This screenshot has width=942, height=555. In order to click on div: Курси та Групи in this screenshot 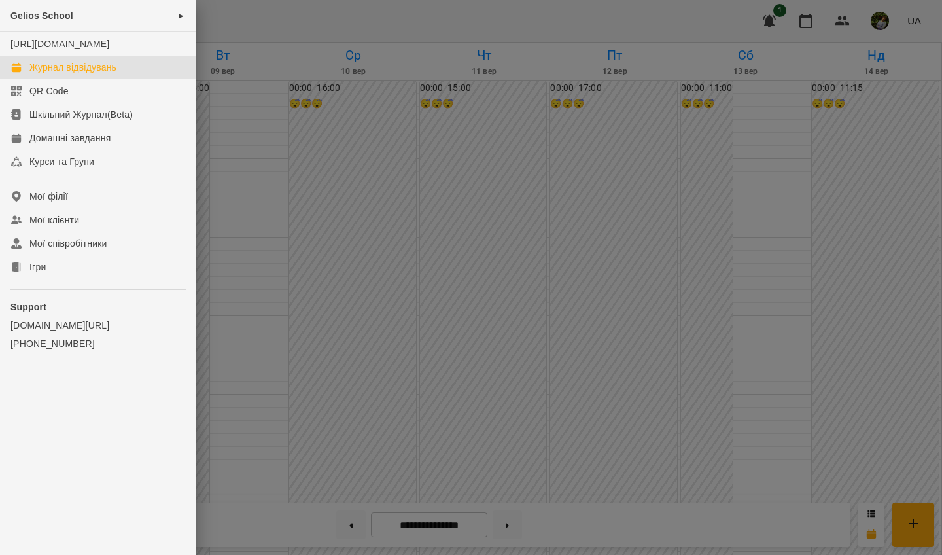, I will do `click(61, 162)`.